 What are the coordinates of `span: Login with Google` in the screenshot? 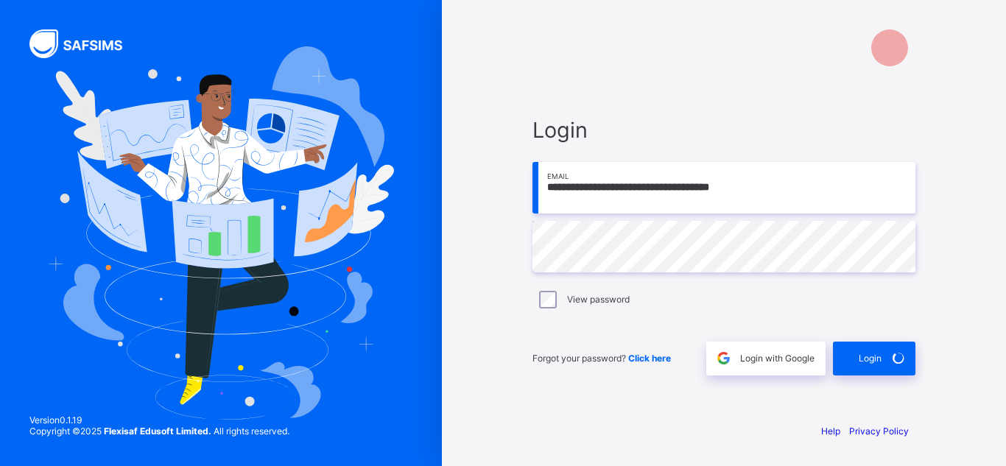 It's located at (777, 358).